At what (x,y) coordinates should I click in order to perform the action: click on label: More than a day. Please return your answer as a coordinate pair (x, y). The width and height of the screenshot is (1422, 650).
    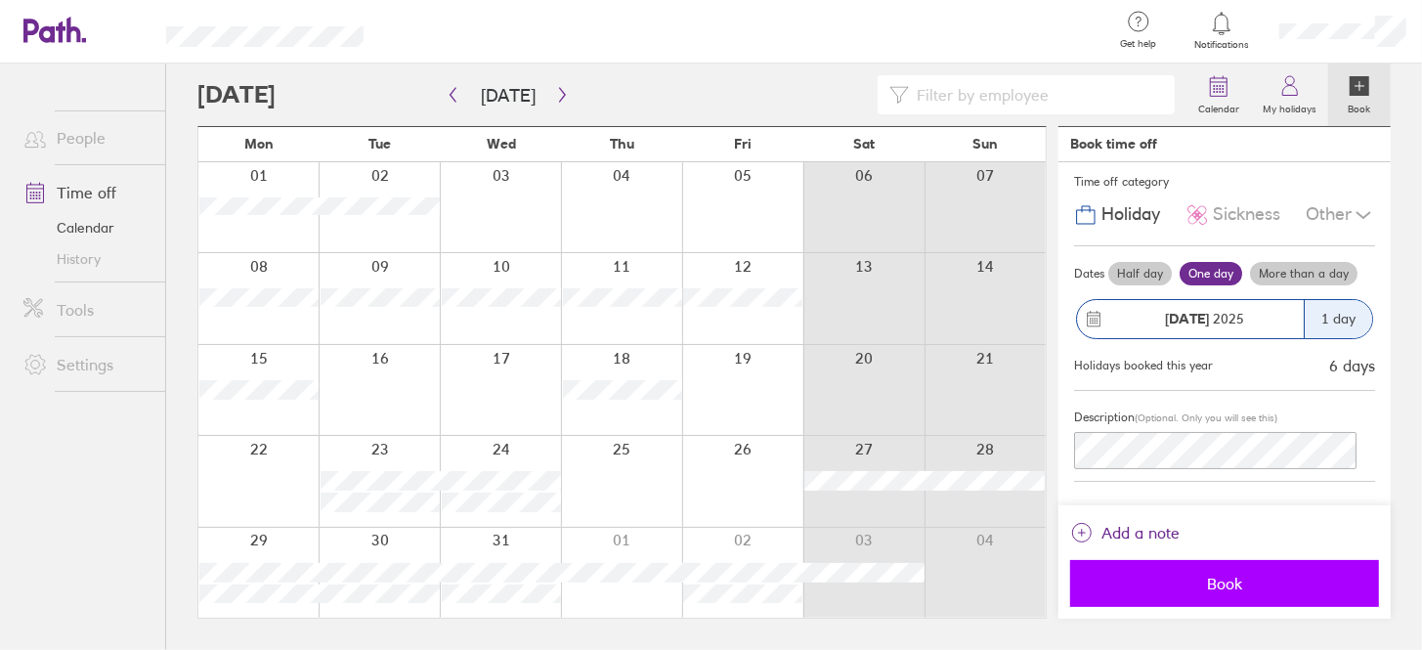
    Looking at the image, I should click on (1304, 274).